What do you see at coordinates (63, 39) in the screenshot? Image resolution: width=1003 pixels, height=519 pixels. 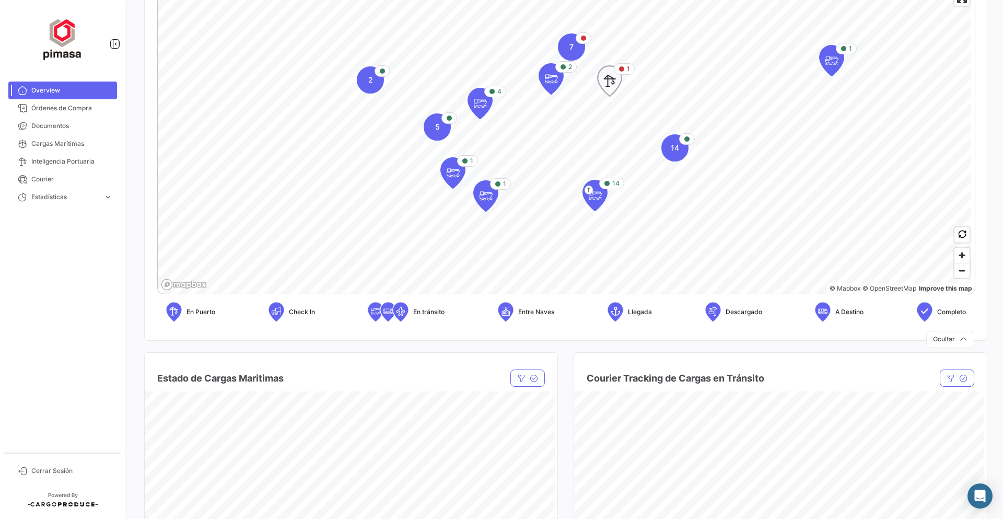 I see `img: ff117959-d04a-4809-8d46-49844dc85631.png` at bounding box center [63, 39].